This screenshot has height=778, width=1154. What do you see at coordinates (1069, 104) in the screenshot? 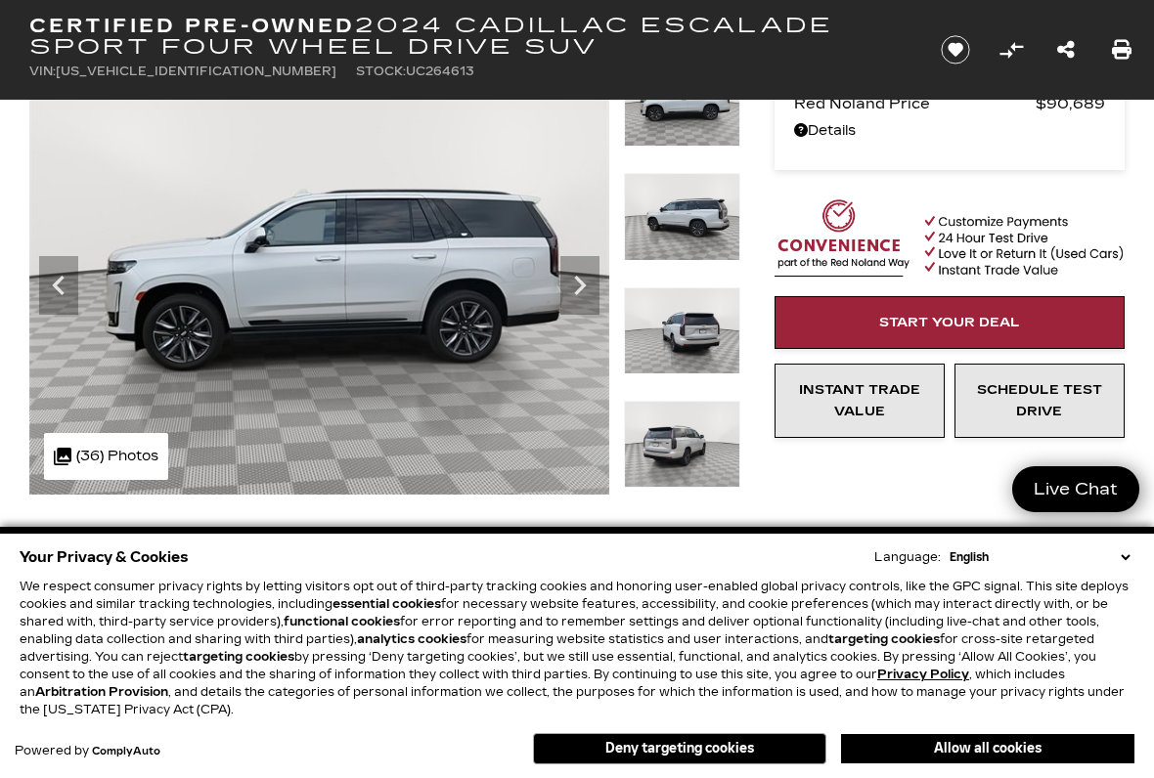
I see `span: $90,689` at bounding box center [1069, 104].